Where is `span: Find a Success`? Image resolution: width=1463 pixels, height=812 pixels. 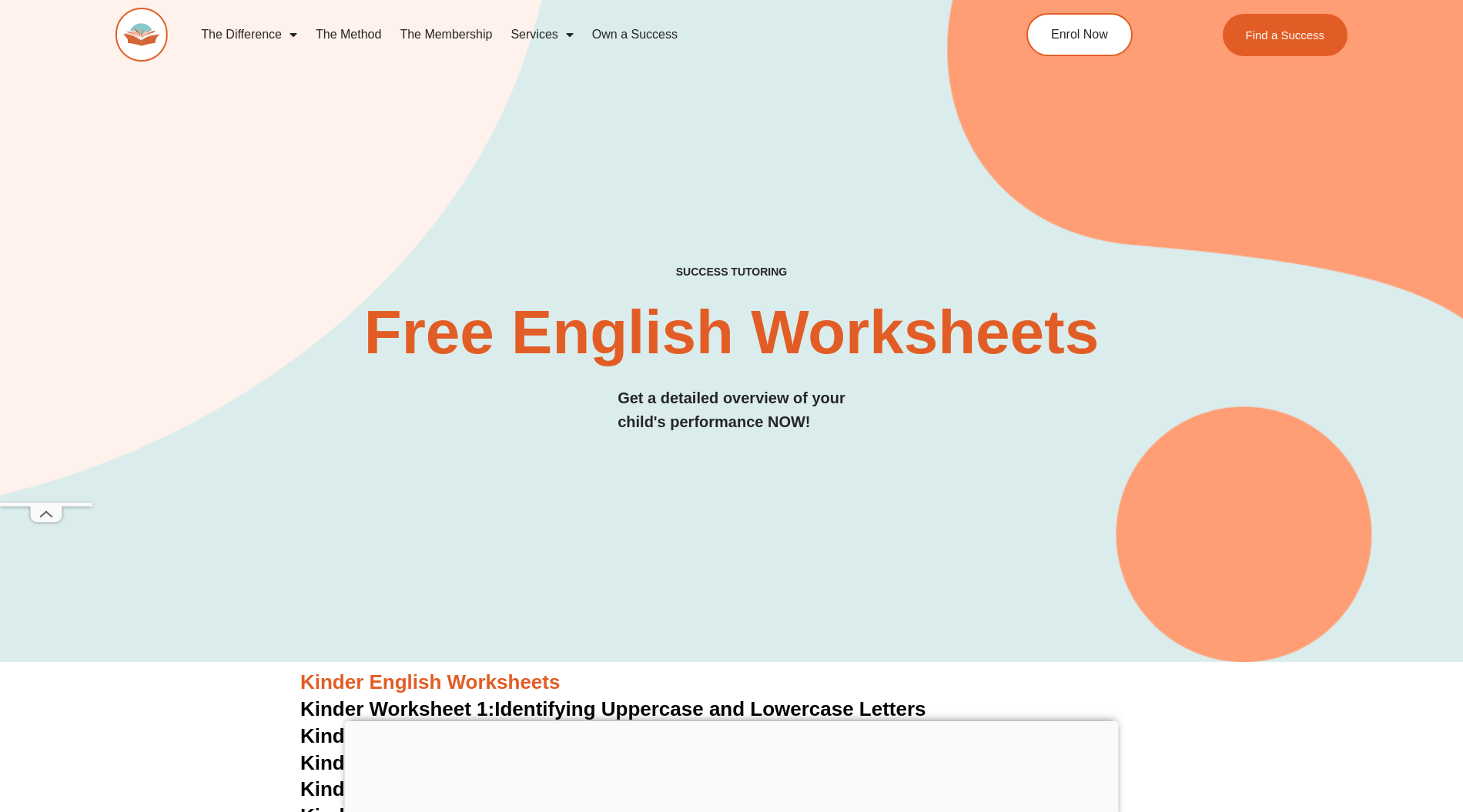
span: Find a Success is located at coordinates (1284, 35).